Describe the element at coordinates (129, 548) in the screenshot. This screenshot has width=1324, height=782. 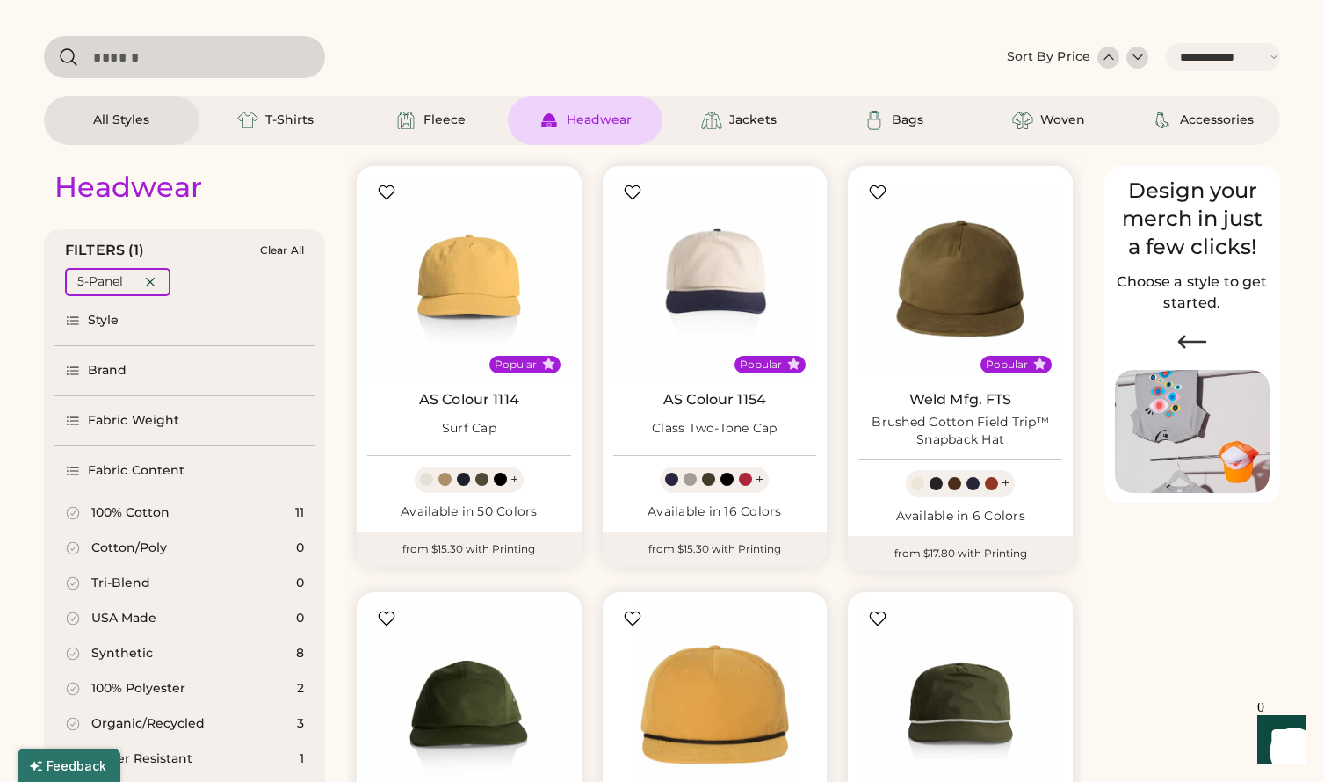
I see `div: Cotton/Poly` at that location.